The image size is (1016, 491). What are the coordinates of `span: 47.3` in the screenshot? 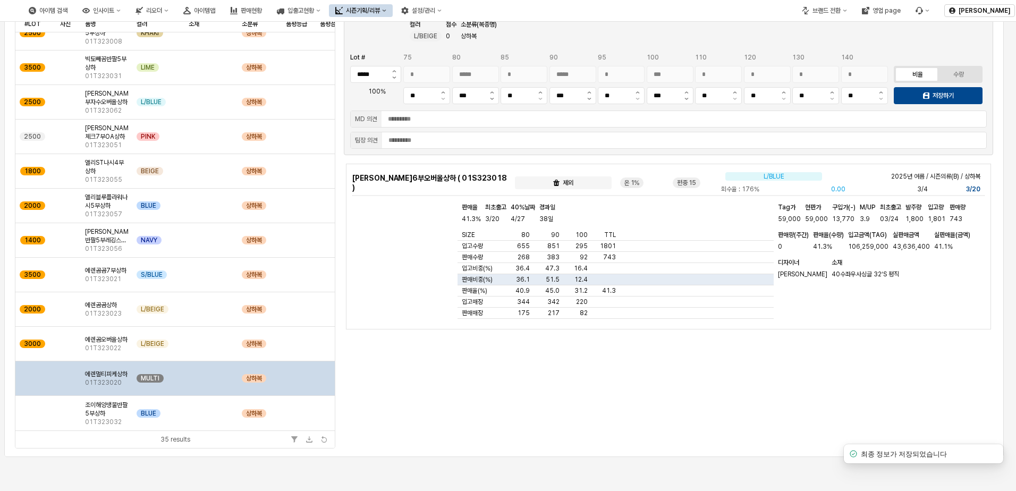 It's located at (552, 268).